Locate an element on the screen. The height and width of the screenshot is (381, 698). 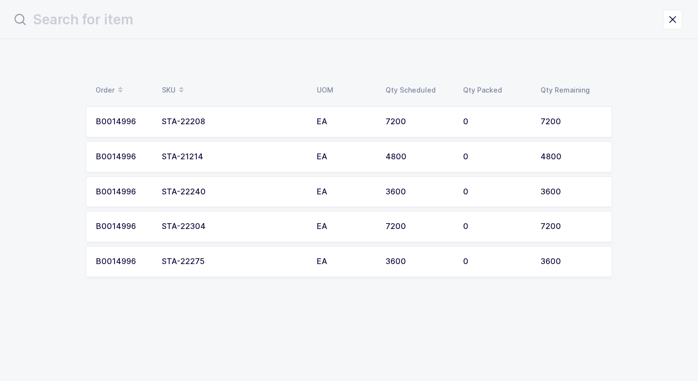
div: Order is located at coordinates (123, 90).